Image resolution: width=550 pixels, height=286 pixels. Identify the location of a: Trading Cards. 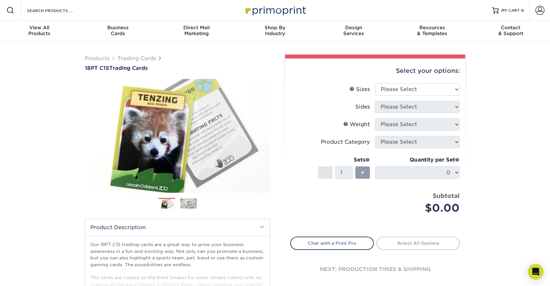
(137, 58).